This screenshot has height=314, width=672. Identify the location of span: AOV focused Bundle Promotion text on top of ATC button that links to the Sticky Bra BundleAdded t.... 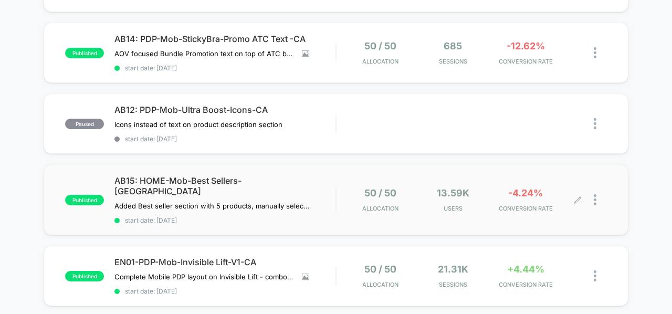
(204, 54).